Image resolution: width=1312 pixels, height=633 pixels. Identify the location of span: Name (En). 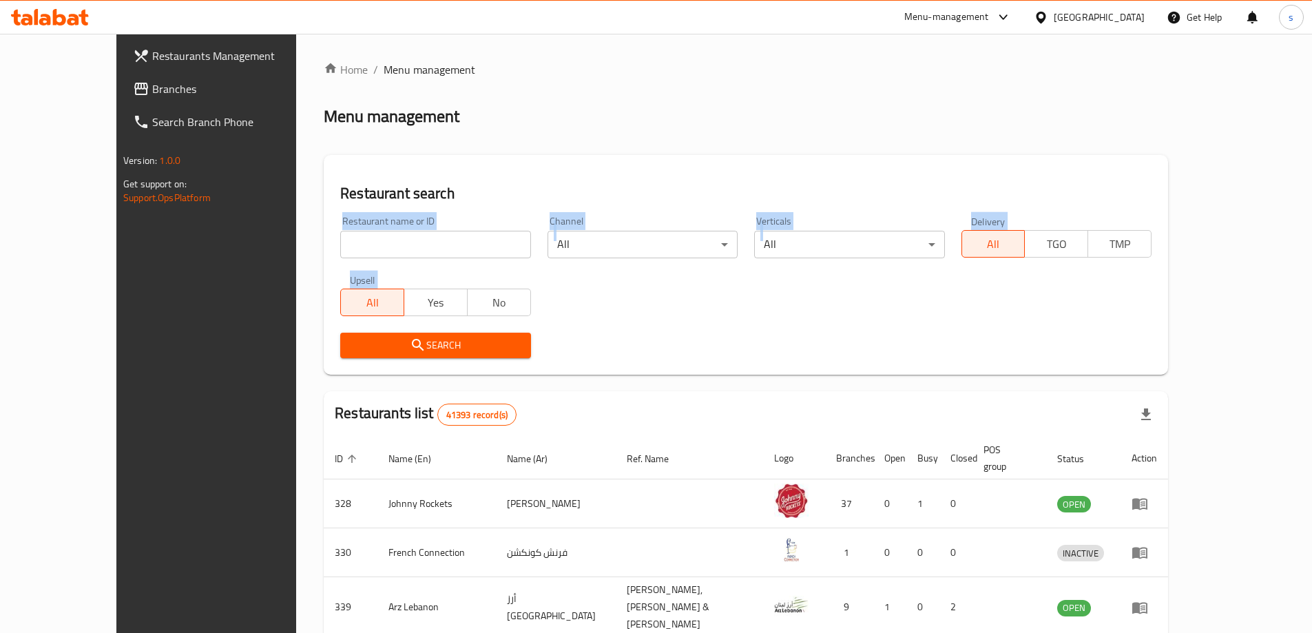
(419, 459).